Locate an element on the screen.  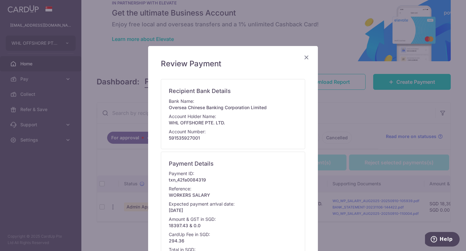
p: WORKERS SALARY is located at coordinates (233, 195).